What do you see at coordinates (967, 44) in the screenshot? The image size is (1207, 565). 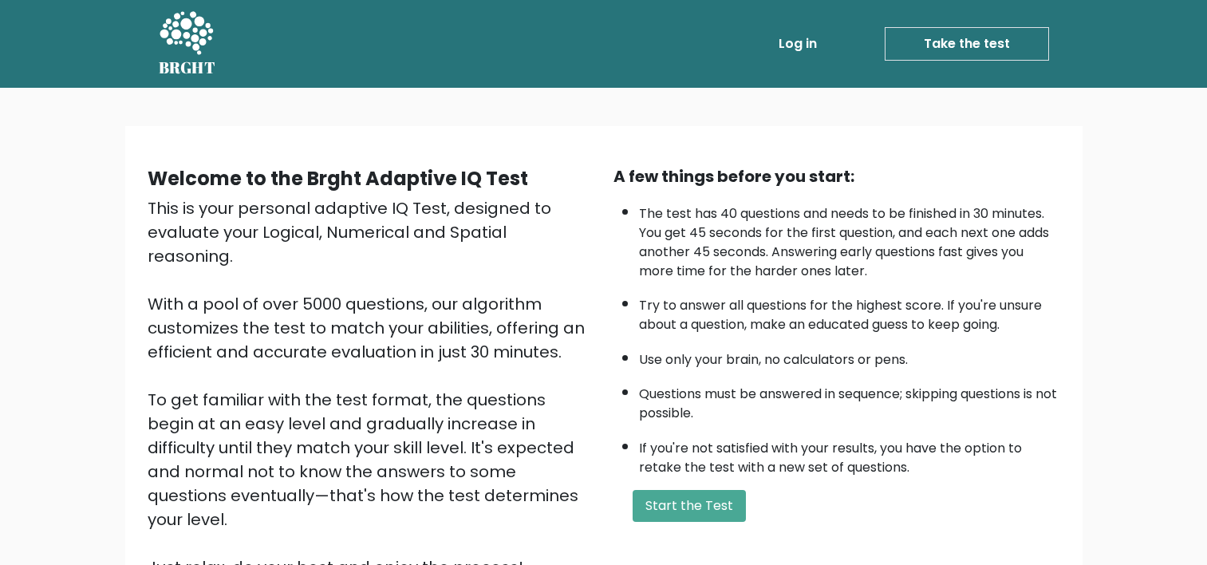 I see `a: Take the test` at bounding box center [967, 44].